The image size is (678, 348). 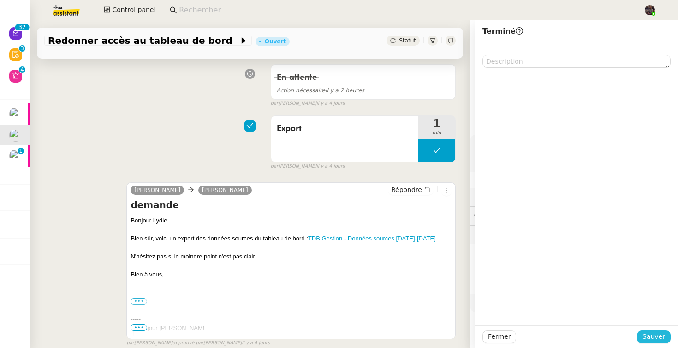 I want to click on div: Ouvert, so click(x=275, y=42).